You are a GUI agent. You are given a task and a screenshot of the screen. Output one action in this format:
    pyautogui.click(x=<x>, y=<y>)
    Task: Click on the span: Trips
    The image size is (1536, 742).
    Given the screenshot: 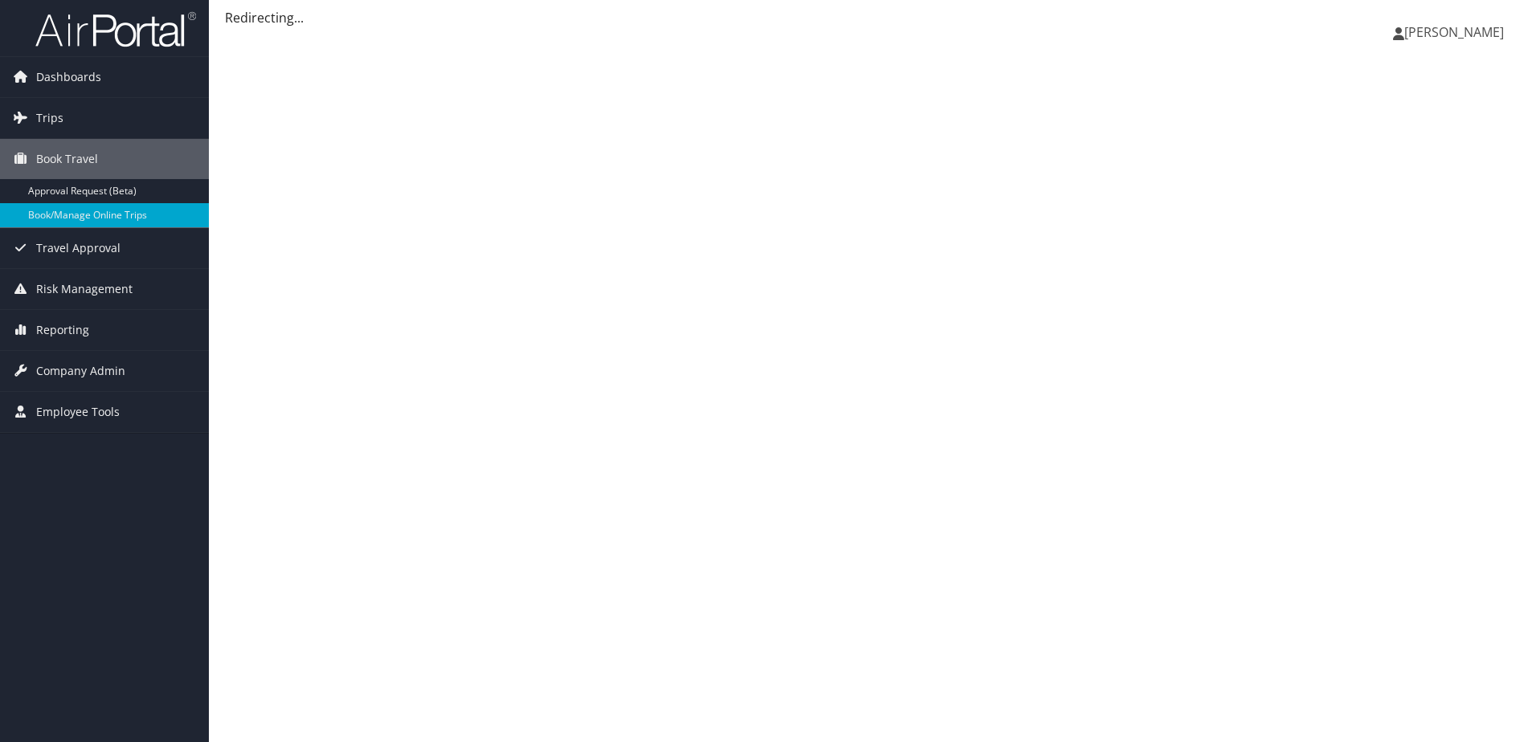 What is the action you would take?
    pyautogui.click(x=50, y=118)
    